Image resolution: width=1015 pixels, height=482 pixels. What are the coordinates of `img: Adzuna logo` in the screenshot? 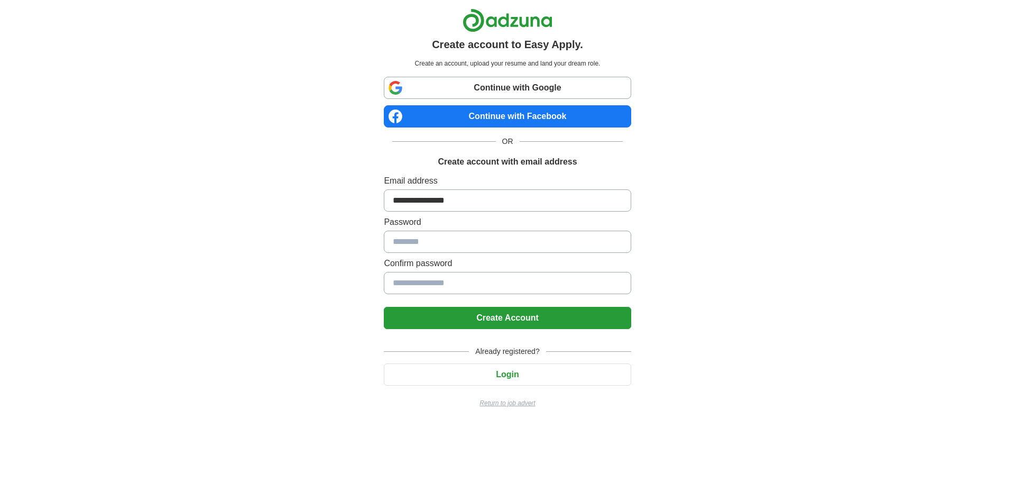 It's located at (508, 20).